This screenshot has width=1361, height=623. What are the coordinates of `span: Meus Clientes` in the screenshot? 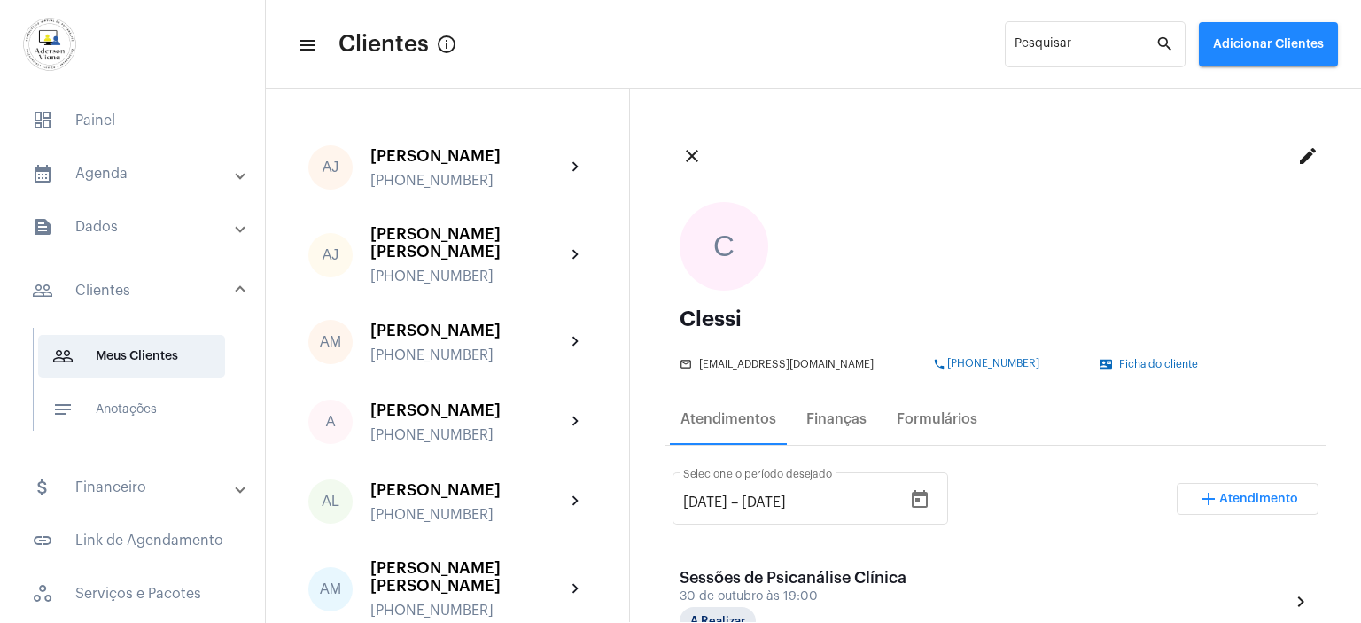 It's located at (131, 356).